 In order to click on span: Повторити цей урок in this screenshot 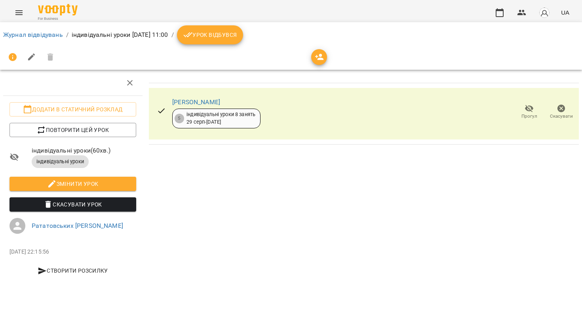, I will do `click(73, 130)`.